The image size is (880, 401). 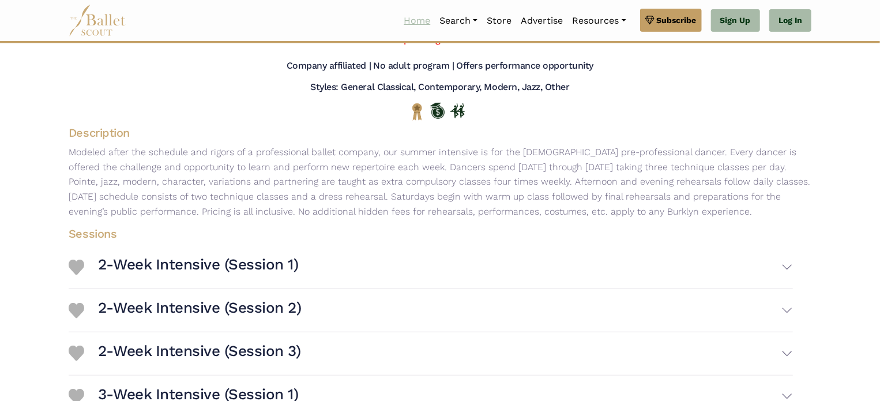 What do you see at coordinates (499, 21) in the screenshot?
I see `a: Store` at bounding box center [499, 21].